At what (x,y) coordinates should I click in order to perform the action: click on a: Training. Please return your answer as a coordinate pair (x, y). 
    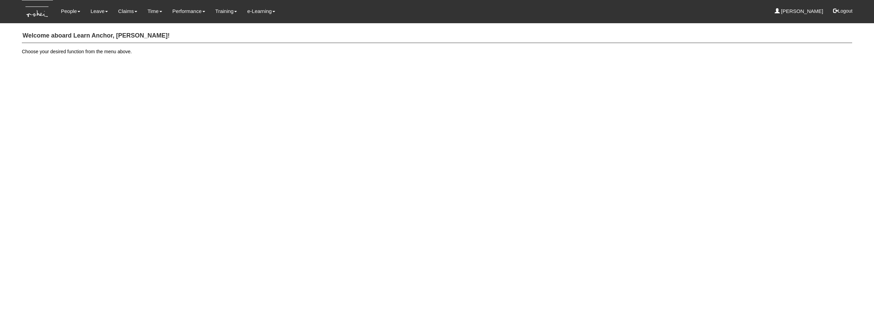
    Looking at the image, I should click on (226, 11).